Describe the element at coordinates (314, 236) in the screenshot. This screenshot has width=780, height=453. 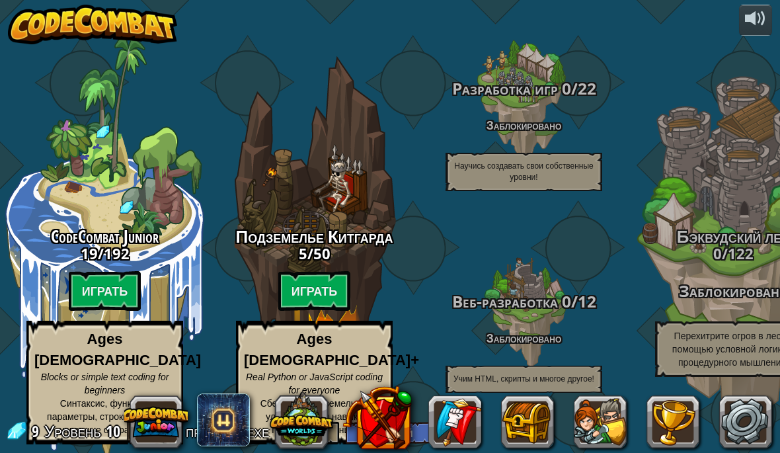
I see `span: Подземелье Китгарда` at that location.